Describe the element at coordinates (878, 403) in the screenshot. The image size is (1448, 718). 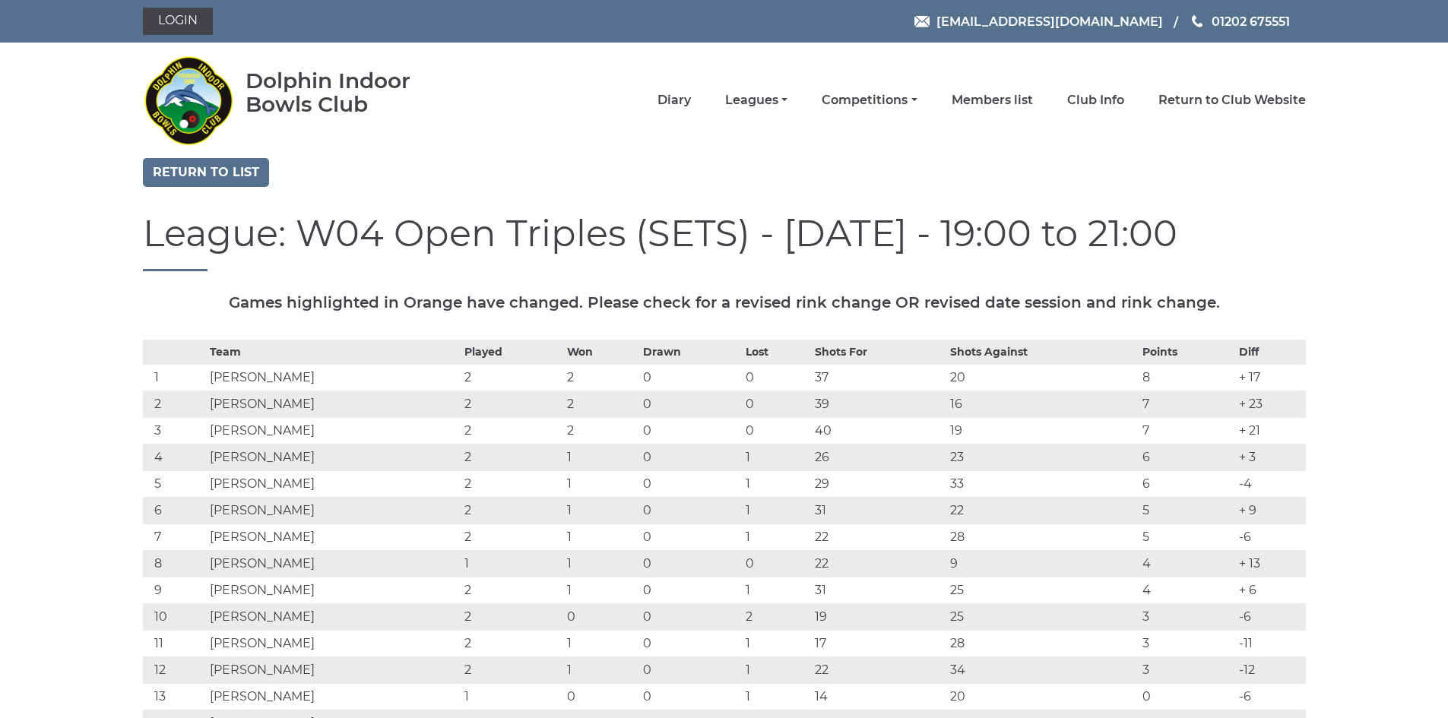
I see `td: 39` at that location.